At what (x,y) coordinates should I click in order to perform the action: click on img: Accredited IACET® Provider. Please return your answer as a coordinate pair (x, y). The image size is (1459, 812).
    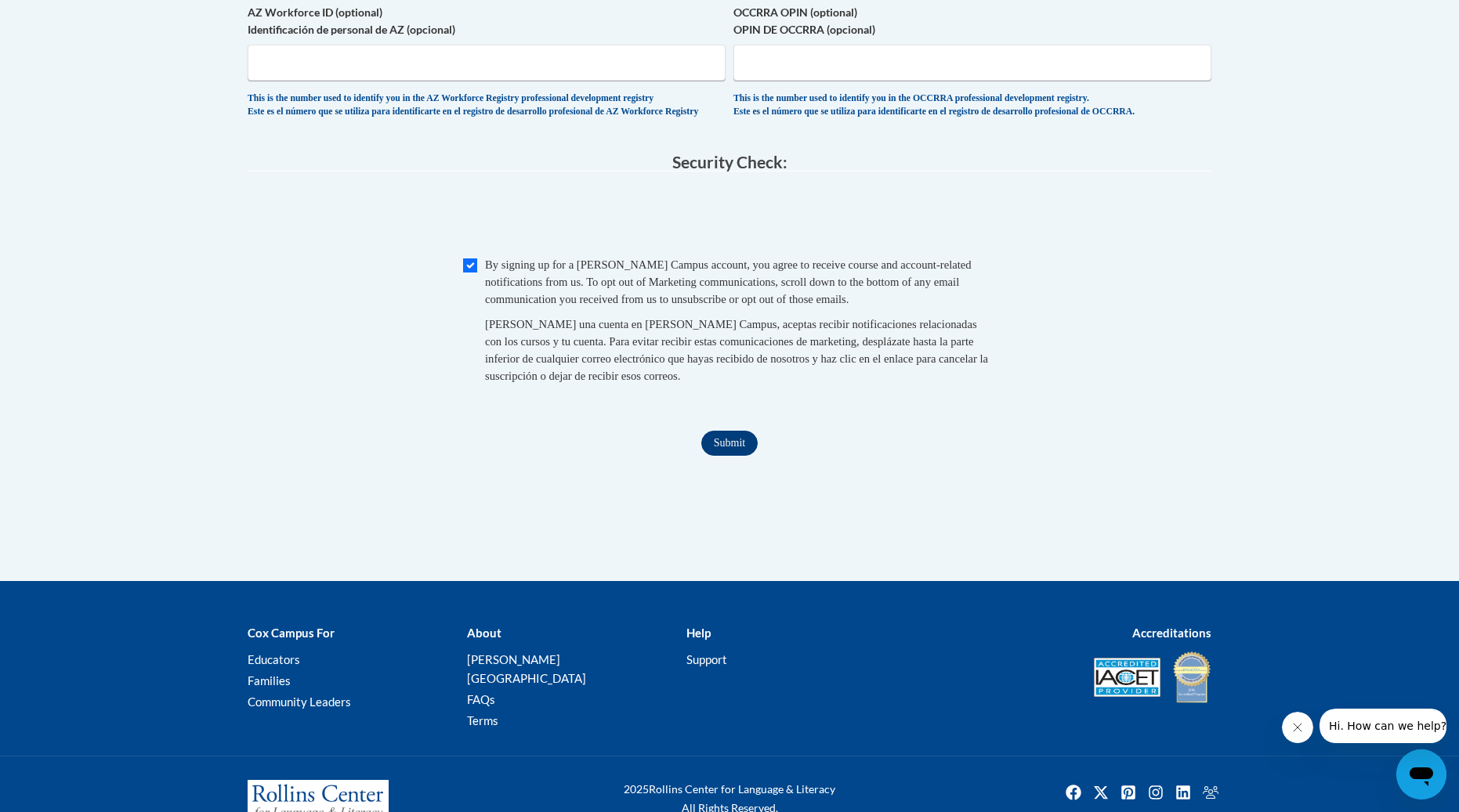
    Looking at the image, I should click on (1126, 677).